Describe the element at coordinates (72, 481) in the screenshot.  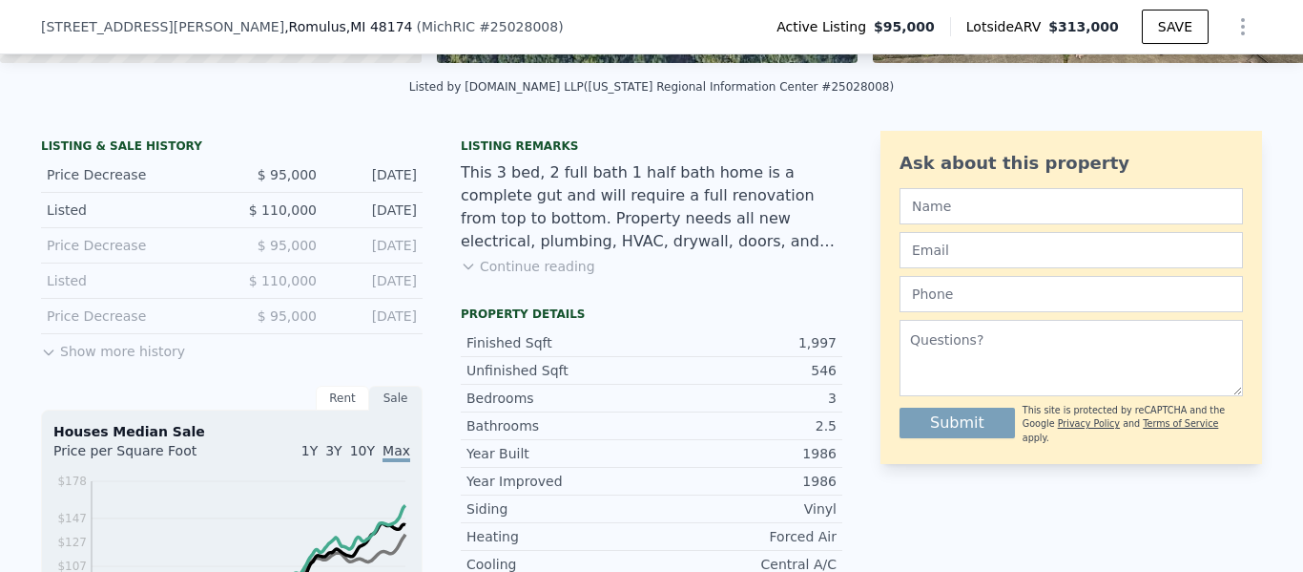
I see `tspan: $178` at that location.